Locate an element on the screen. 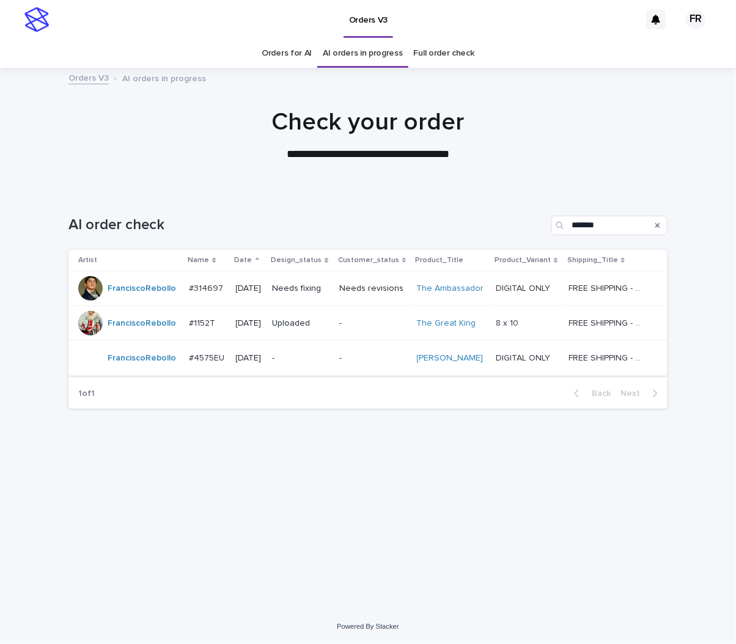 The image size is (736, 644). p: FREE SHIPPING - preview in 1-2 business days, after your approval delivery will take 5-10 busines... is located at coordinates (607, 357).